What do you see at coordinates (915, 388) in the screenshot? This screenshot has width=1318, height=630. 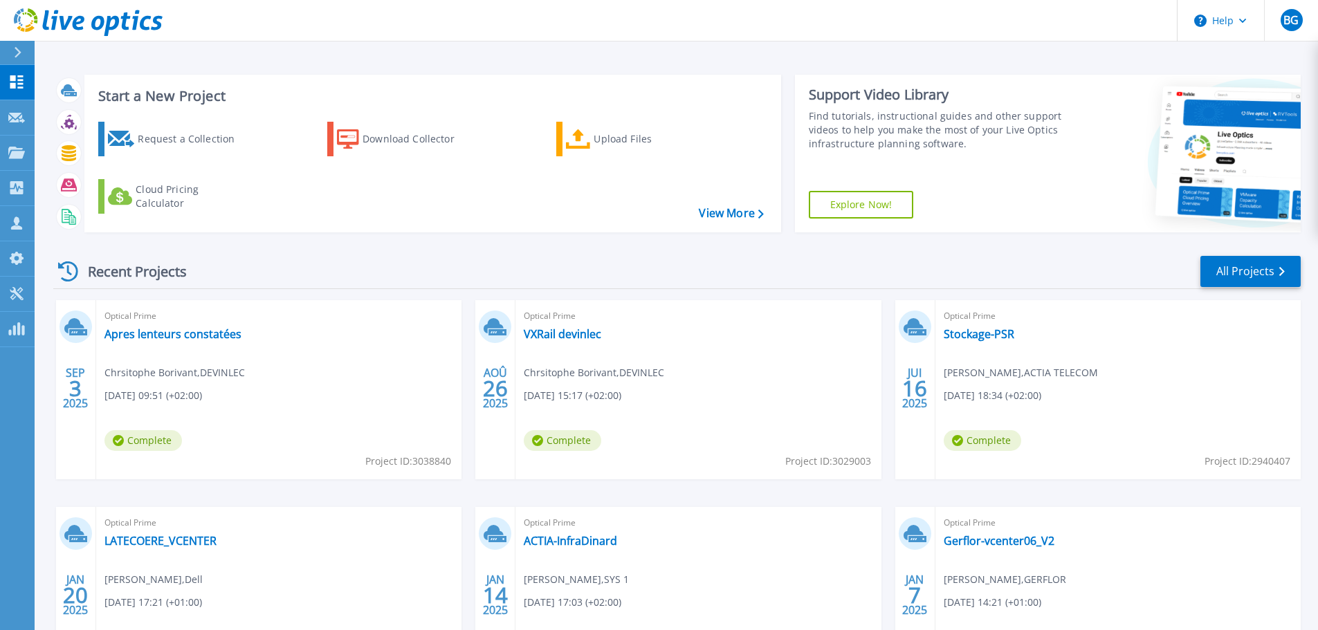 I see `div: JUI 2025` at bounding box center [915, 388].